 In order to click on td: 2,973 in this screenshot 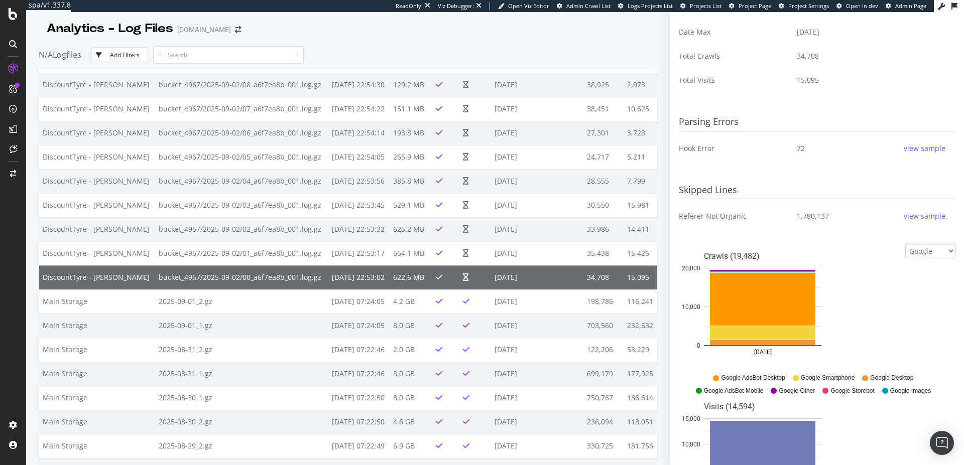, I will do `click(640, 85)`.